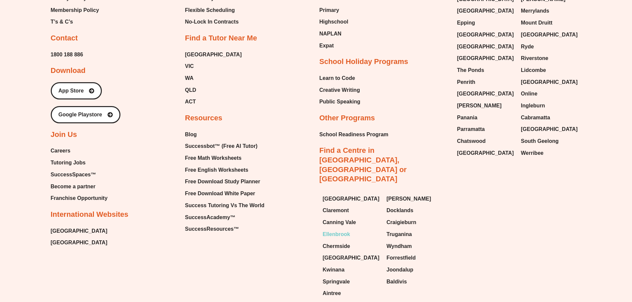 The width and height of the screenshot is (632, 302). Describe the element at coordinates (79, 187) in the screenshot. I see `a: Become a partner` at that location.